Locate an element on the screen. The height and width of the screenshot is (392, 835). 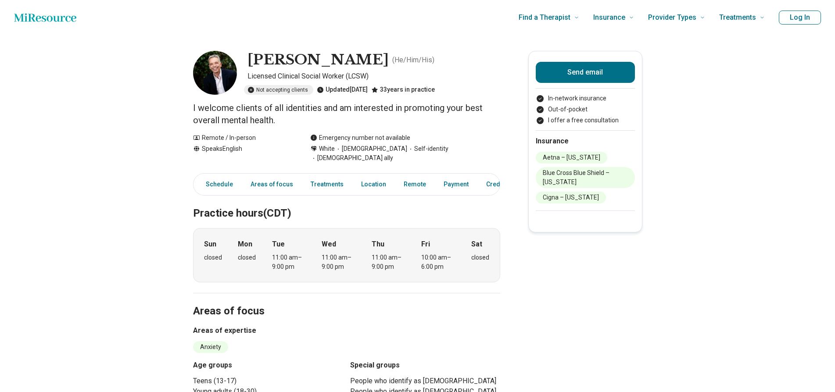
a: Areas of focus is located at coordinates (272, 184).